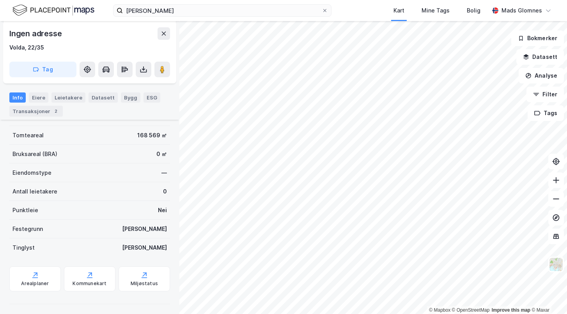 The image size is (567, 314). What do you see at coordinates (32, 173) in the screenshot?
I see `div: Eiendomstype` at bounding box center [32, 173].